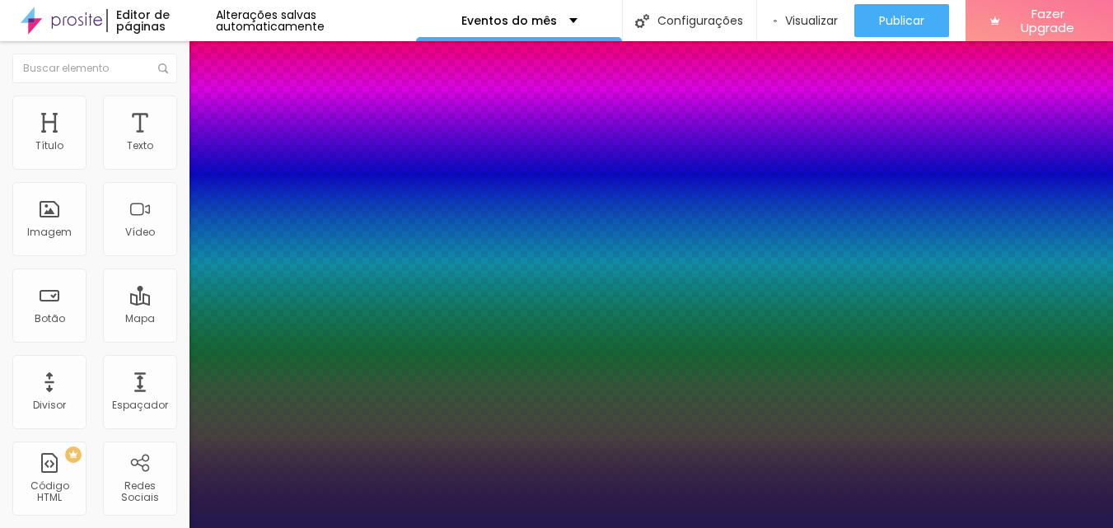 The height and width of the screenshot is (528, 1113). I want to click on div: Código HTML, so click(49, 492).